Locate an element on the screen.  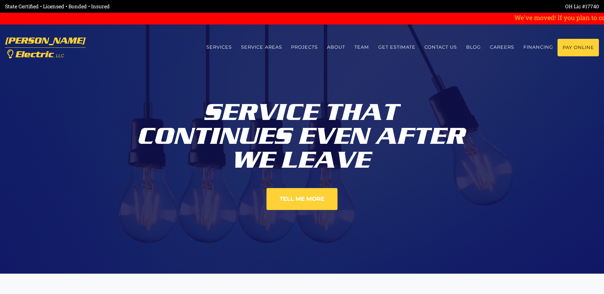
a: Team is located at coordinates (362, 47).